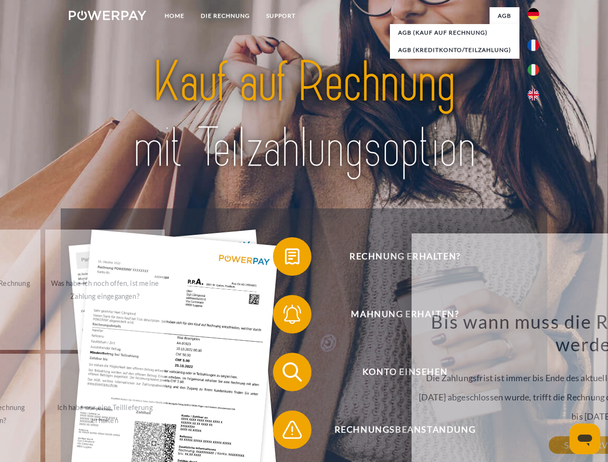  I want to click on a: Home, so click(174, 16).